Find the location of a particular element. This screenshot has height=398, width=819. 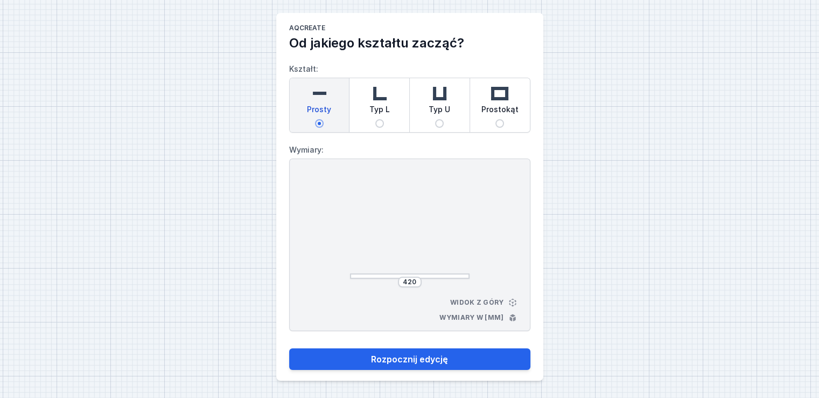

img: rectangle.svg is located at coordinates (500, 93).